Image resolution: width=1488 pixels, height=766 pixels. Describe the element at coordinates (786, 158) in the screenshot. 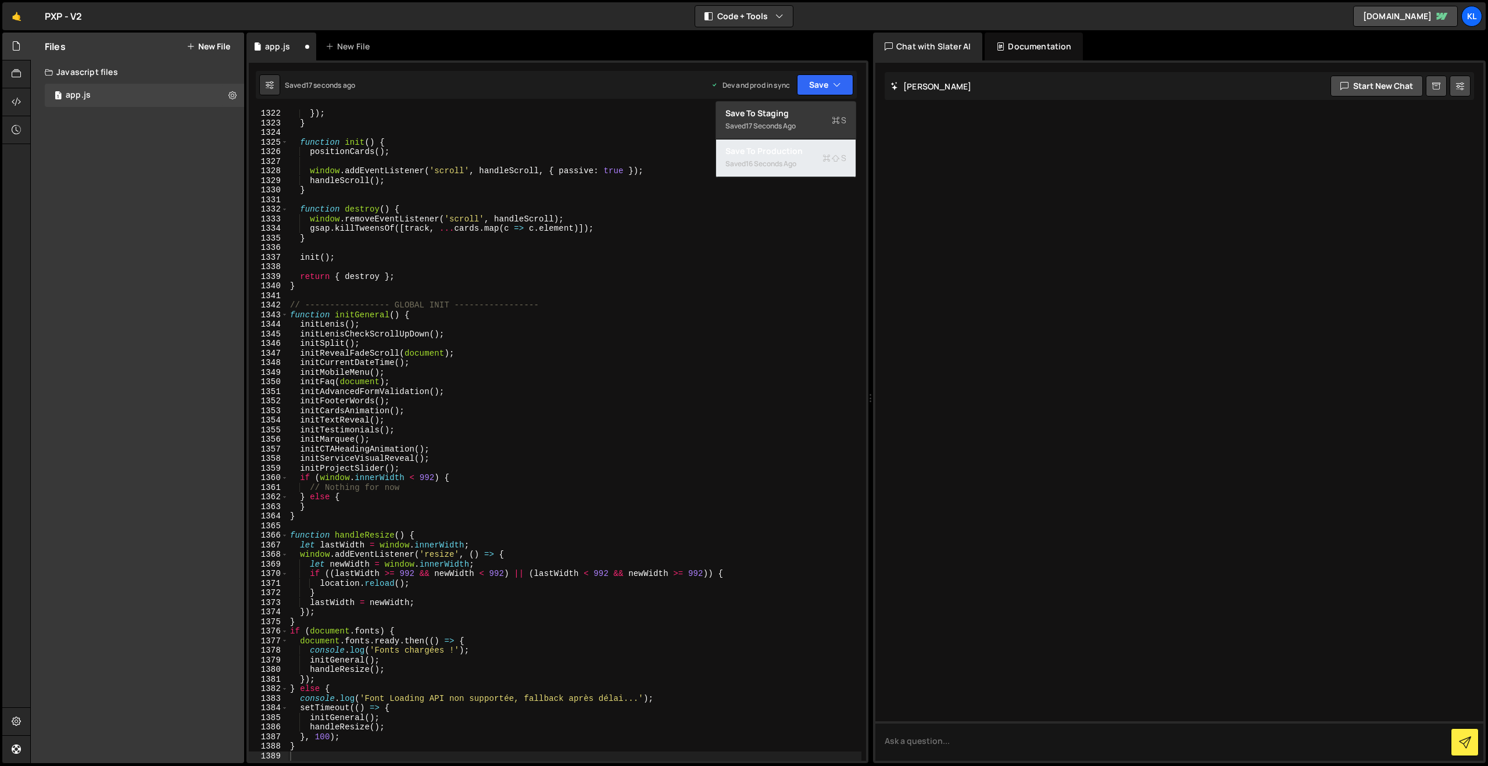

I see `button: Save to ProductionS Saved16 seconds ago` at that location.